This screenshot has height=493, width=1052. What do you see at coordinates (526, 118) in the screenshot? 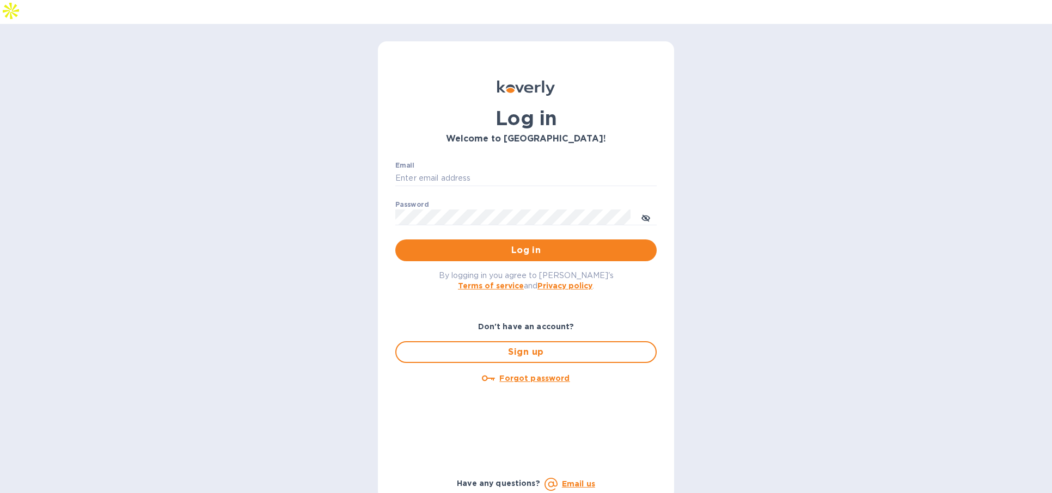
I see `h1: Log in` at bounding box center [526, 118].